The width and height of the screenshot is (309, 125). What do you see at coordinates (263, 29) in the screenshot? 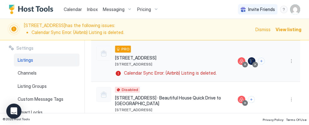
I see `span: Dismiss` at bounding box center [263, 29].